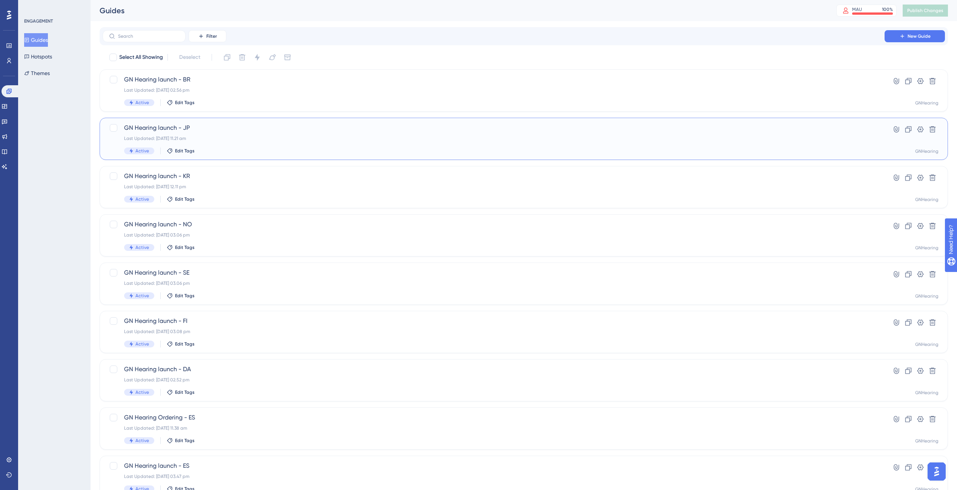 This screenshot has width=957, height=490. I want to click on span: Filter, so click(212, 36).